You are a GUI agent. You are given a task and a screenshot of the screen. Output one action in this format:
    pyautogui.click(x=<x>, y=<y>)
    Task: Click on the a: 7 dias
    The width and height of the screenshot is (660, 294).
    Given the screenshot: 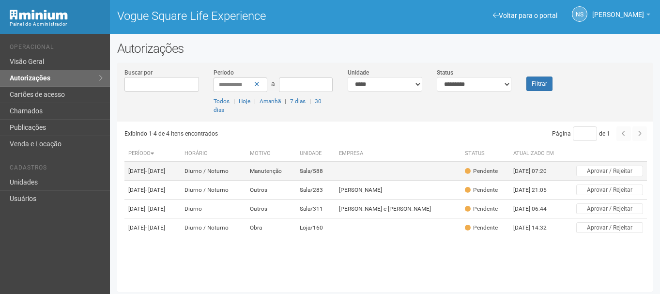 What is the action you would take?
    pyautogui.click(x=298, y=101)
    